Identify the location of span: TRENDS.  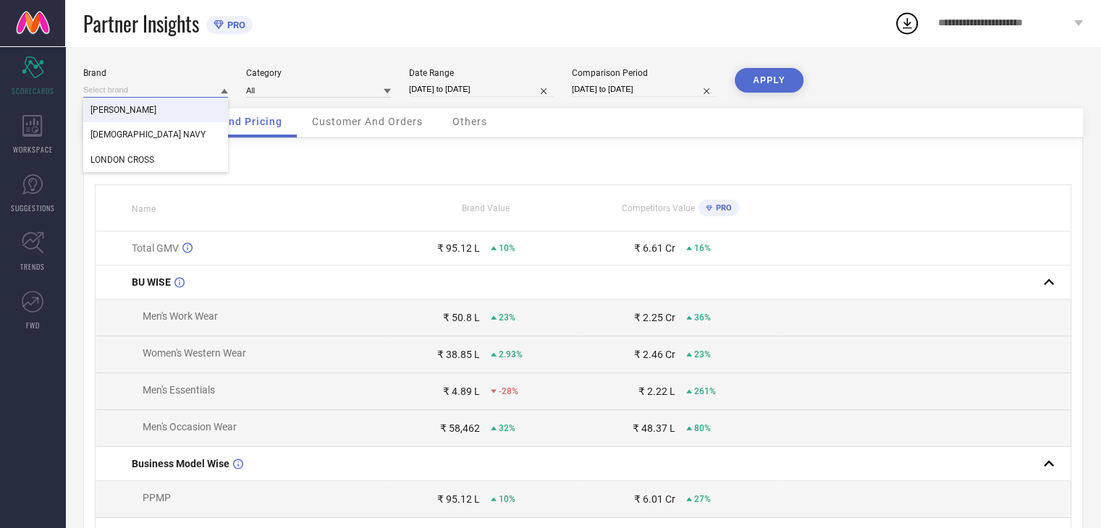
(33, 266).